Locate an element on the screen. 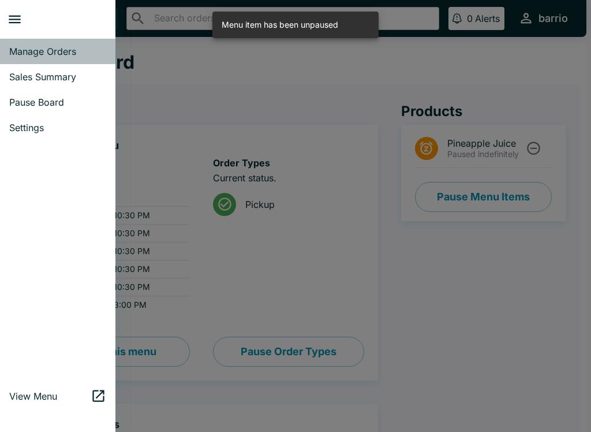 This screenshot has height=432, width=591. span: Pause Board is located at coordinates (58, 102).